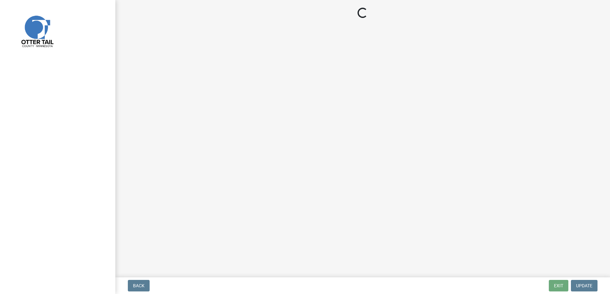  Describe the element at coordinates (558, 286) in the screenshot. I see `button: Exit` at that location.